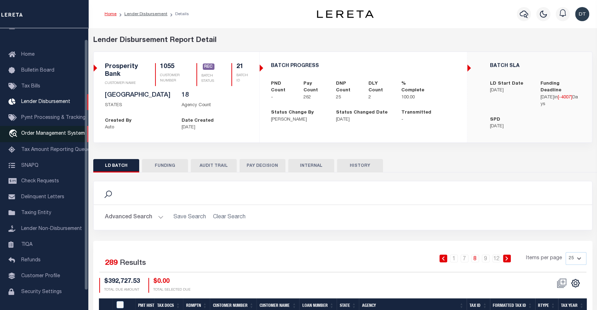 The width and height of the screenshot is (597, 310). Describe the element at coordinates (46, 102) in the screenshot. I see `span: Lender Disbursement` at that location.